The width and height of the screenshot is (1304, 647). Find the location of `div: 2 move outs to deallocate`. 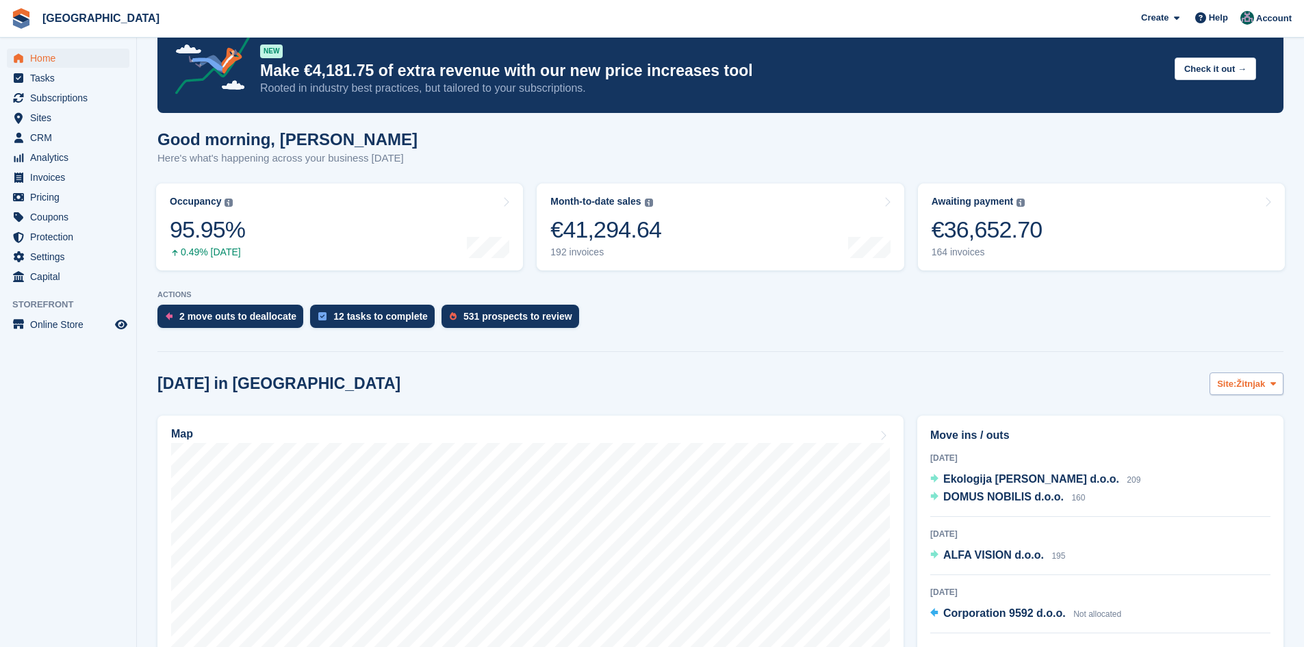

div: 2 move outs to deallocate is located at coordinates (237, 316).